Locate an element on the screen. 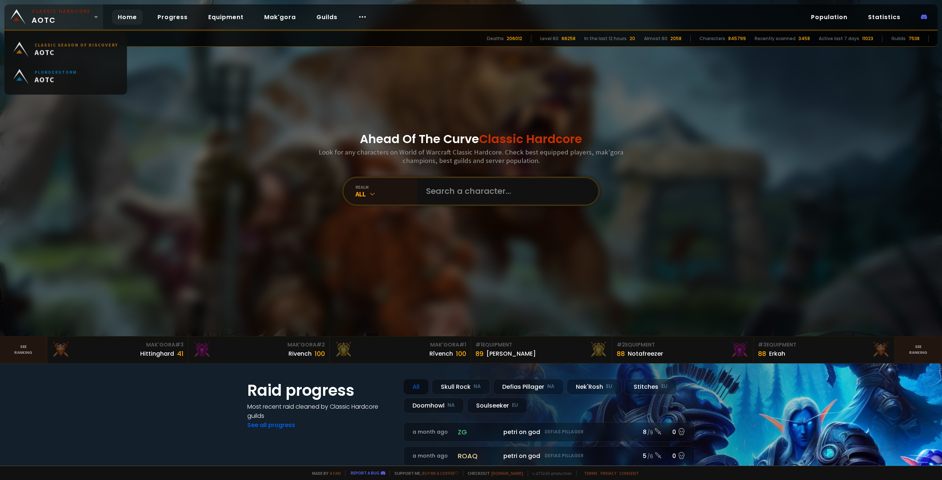  div: Hittinghard is located at coordinates (157, 354).